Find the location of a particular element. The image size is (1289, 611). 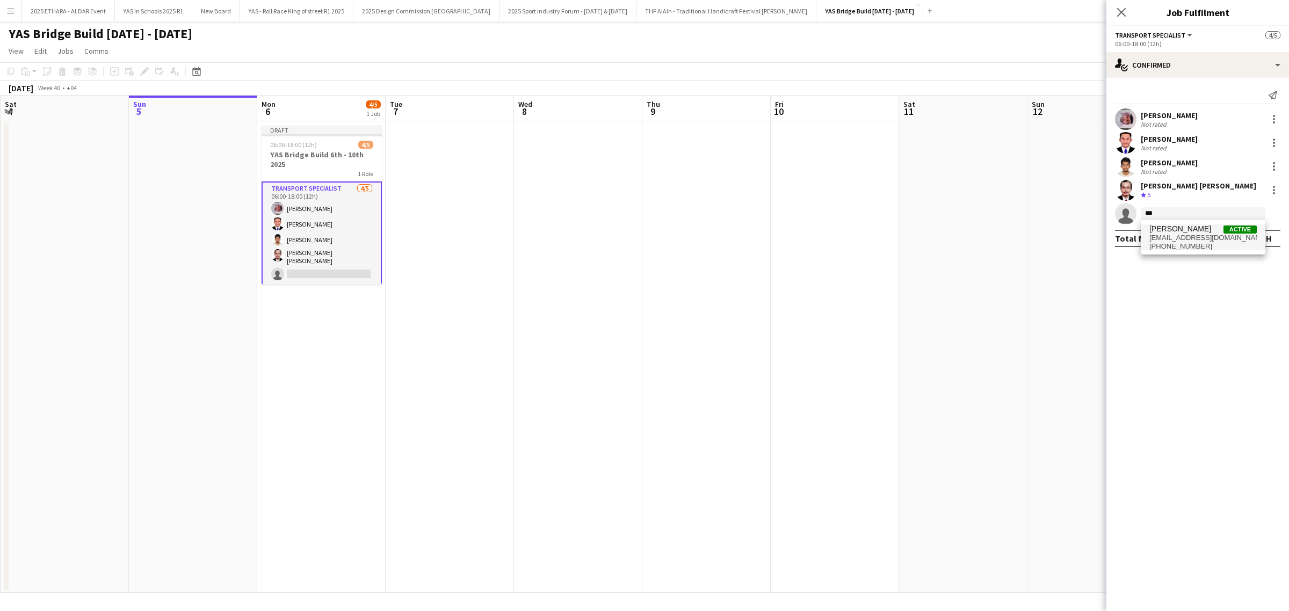

button: YAS - Roll Race King of street R1 2025 is located at coordinates (296, 11).